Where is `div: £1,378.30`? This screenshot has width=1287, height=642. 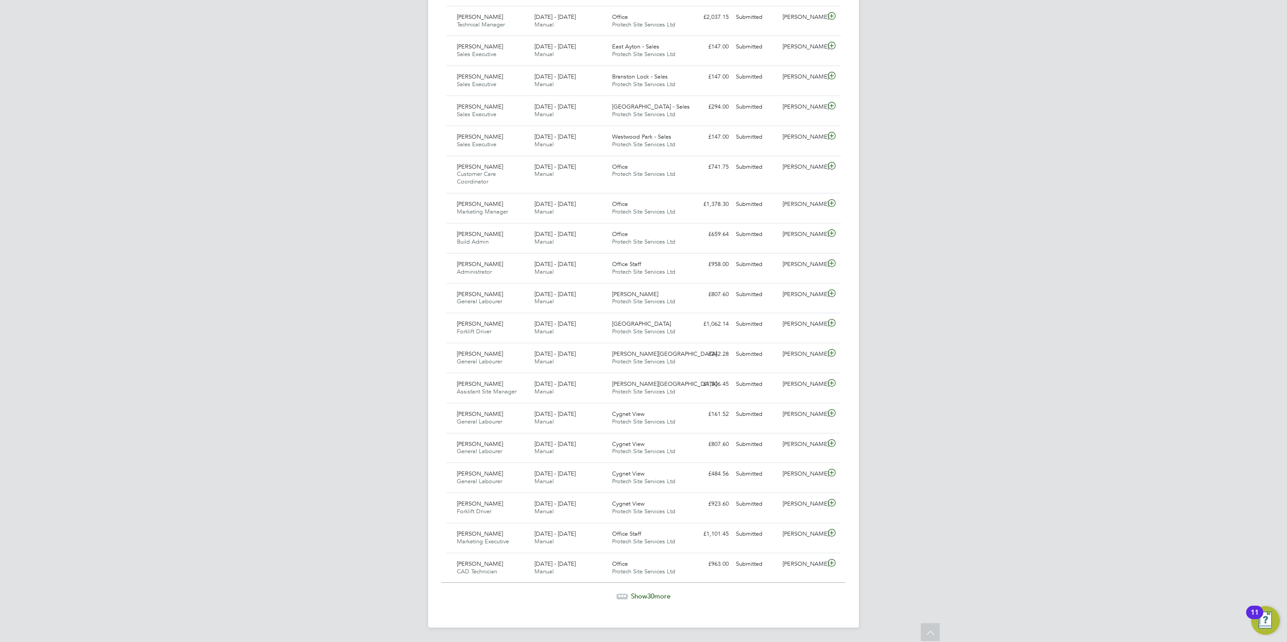
div: £1,378.30 is located at coordinates (709, 204).